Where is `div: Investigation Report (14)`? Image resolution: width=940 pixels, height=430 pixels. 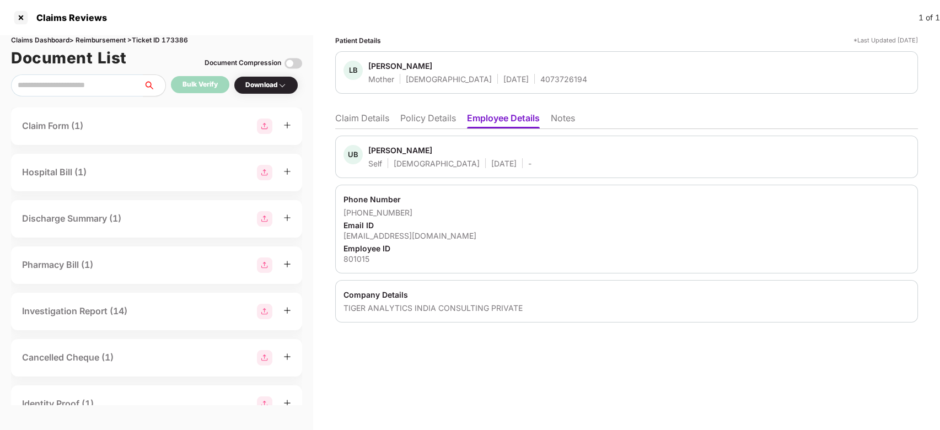 div: Investigation Report (14) is located at coordinates (74, 311).